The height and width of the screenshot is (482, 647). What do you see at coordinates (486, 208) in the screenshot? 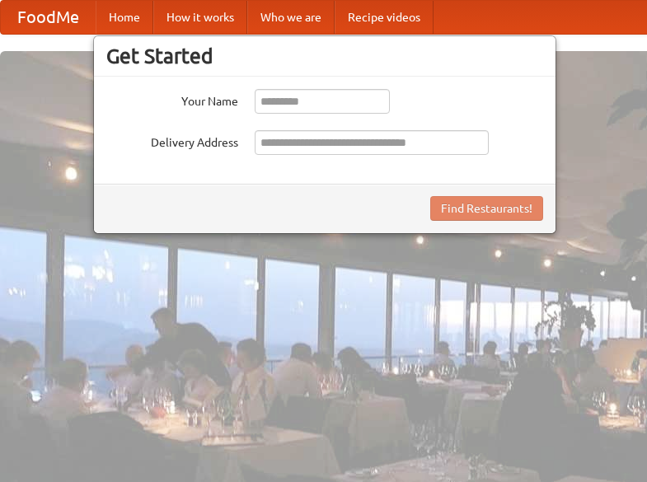
I see `button: Find Restaurants!` at bounding box center [486, 208].